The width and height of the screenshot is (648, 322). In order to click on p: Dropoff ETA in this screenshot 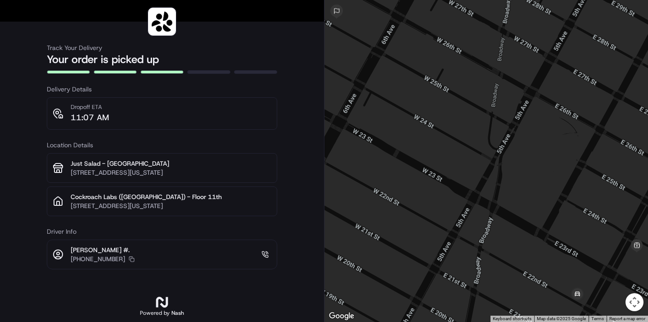, I will do `click(90, 107)`.